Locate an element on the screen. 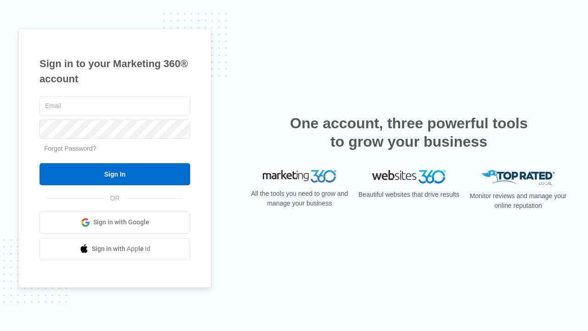 The image size is (588, 331). img: Marketing 360 is located at coordinates (300, 177).